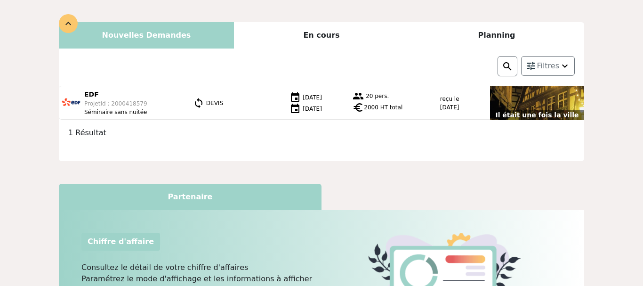 The width and height of the screenshot is (643, 286). What do you see at coordinates (508, 66) in the screenshot?
I see `img: search.png` at bounding box center [508, 66].